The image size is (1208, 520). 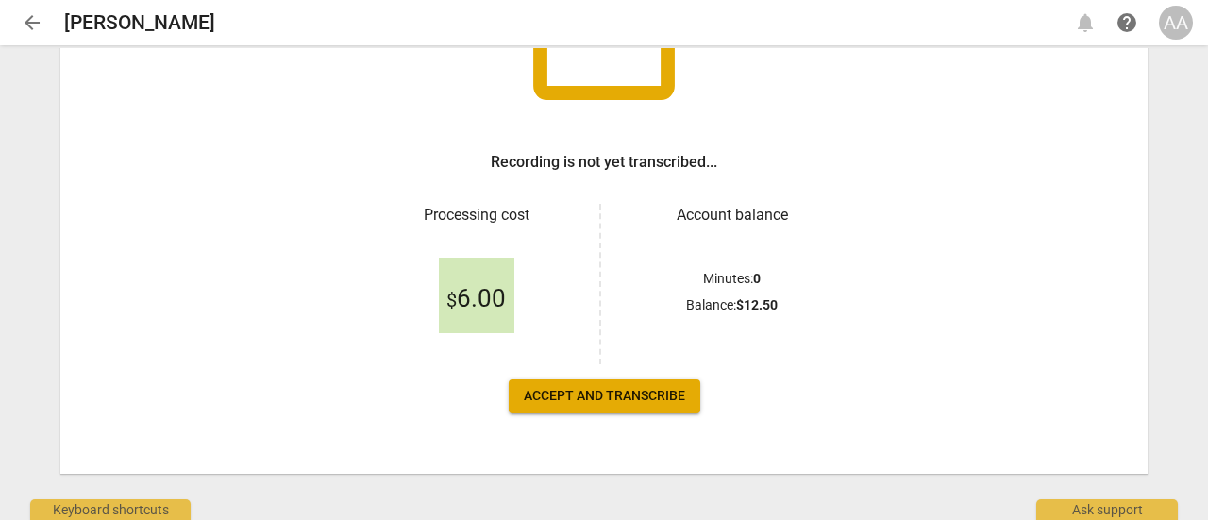 I want to click on div: AA, so click(x=1176, y=23).